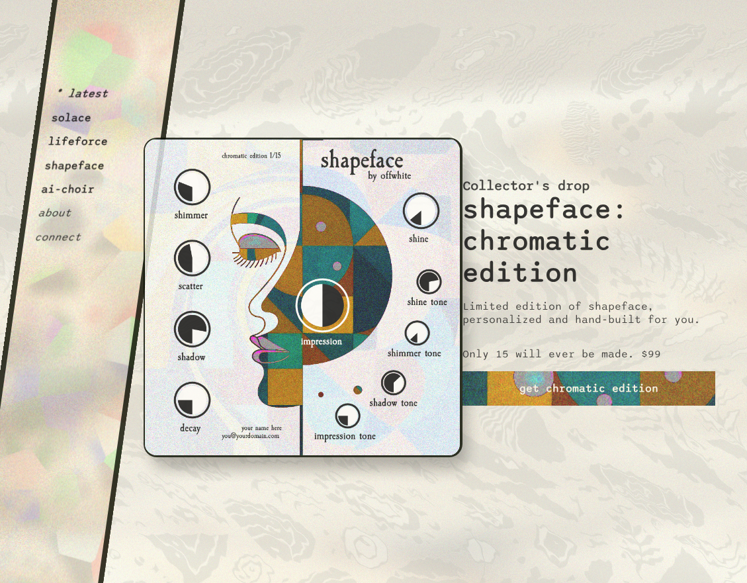  I want to click on button: * latest, so click(81, 94).